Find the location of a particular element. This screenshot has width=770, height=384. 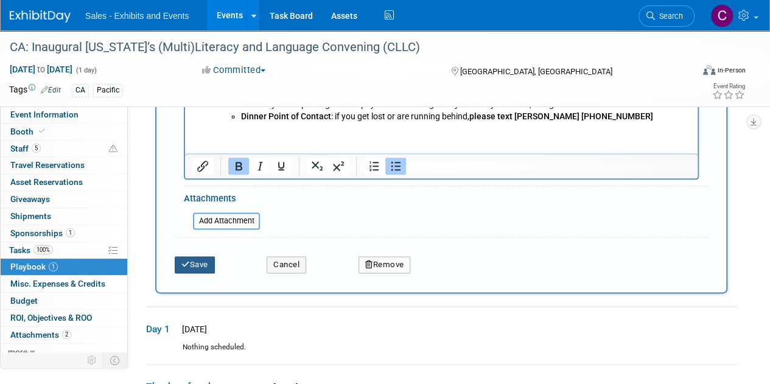

button: Bullet list is located at coordinates (396, 166).